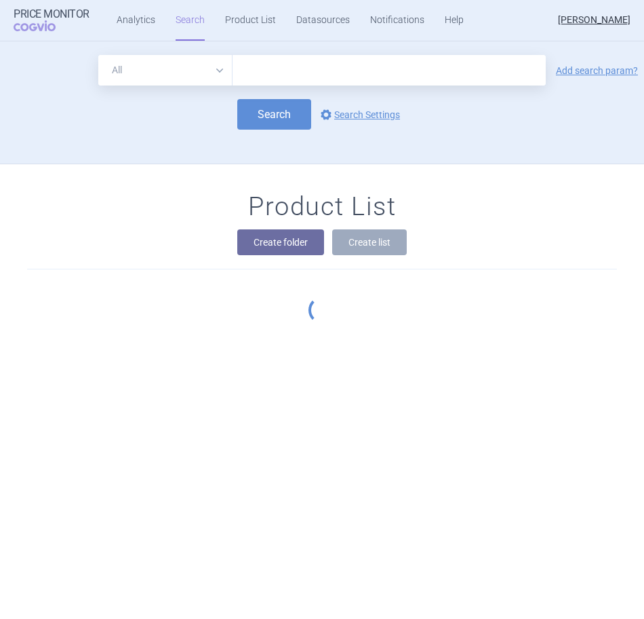  Describe the element at coordinates (370, 242) in the screenshot. I see `button: Create list` at that location.